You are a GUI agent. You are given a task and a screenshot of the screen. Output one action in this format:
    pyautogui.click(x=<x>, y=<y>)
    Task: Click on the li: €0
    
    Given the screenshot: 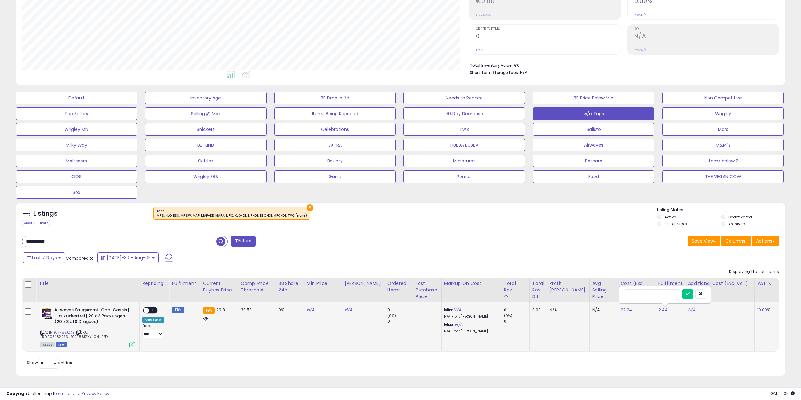 What is the action you would take?
    pyautogui.click(x=622, y=65)
    